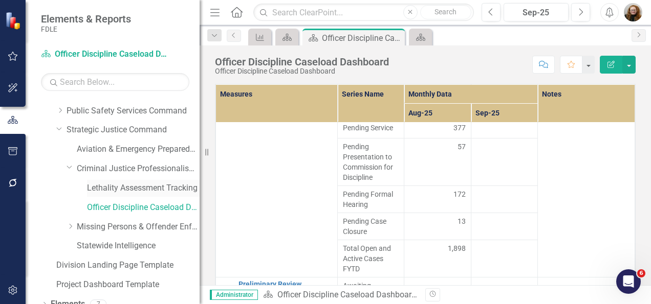 The width and height of the screenshot is (651, 304). What do you see at coordinates (459, 128) in the screenshot?
I see `span: 377` at bounding box center [459, 128].